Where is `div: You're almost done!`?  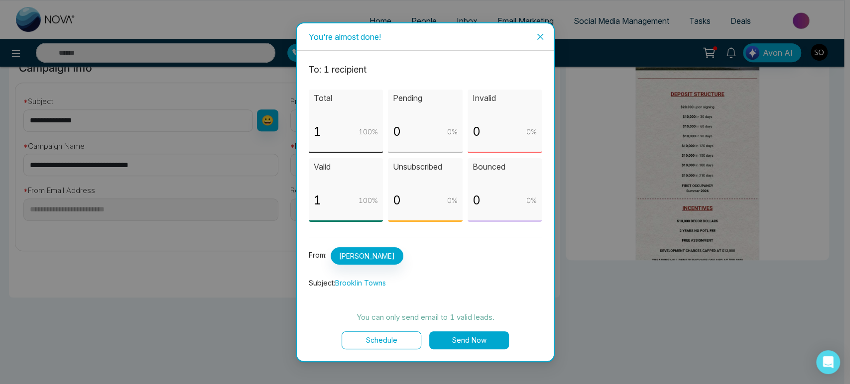 div: You're almost done! is located at coordinates (425, 37).